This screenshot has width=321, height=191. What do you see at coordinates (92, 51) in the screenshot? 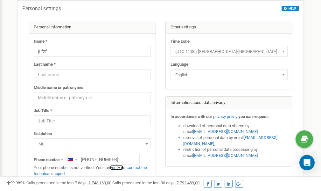
I see `input: Name` at bounding box center [92, 51].